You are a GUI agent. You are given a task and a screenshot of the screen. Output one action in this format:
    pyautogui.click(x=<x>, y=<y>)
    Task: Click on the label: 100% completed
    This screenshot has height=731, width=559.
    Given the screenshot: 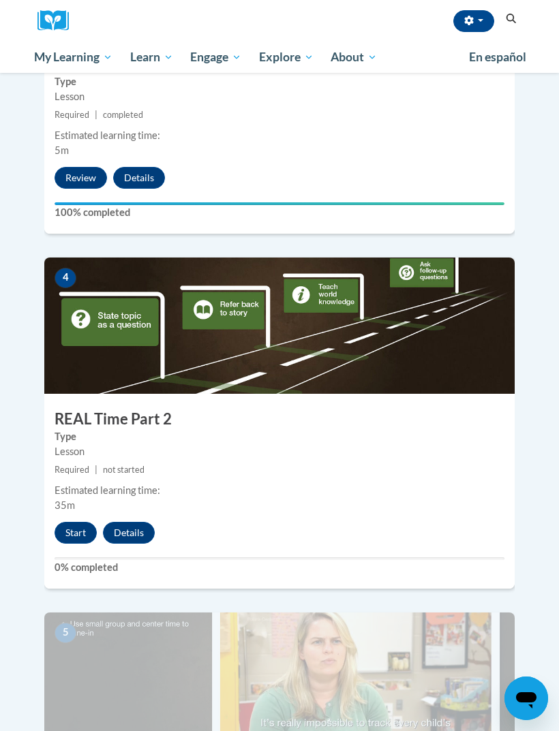 What is the action you would take?
    pyautogui.click(x=279, y=213)
    